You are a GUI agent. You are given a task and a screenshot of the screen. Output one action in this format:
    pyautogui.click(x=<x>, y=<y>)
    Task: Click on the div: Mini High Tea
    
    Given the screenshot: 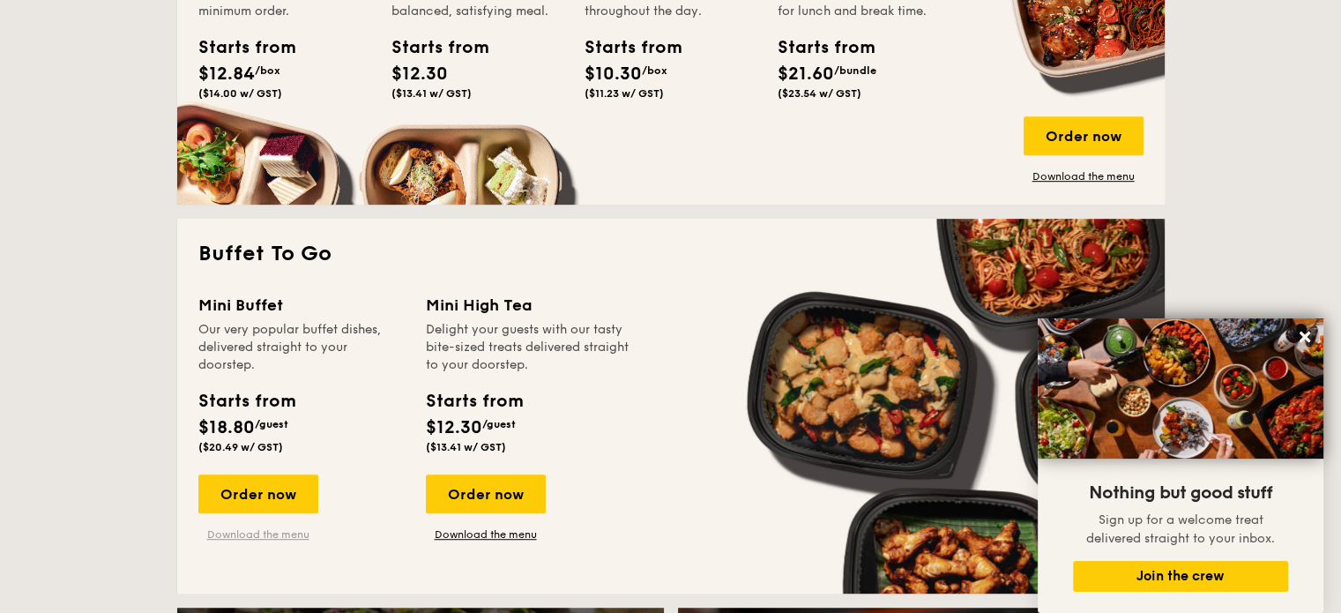 What is the action you would take?
    pyautogui.click(x=529, y=305)
    